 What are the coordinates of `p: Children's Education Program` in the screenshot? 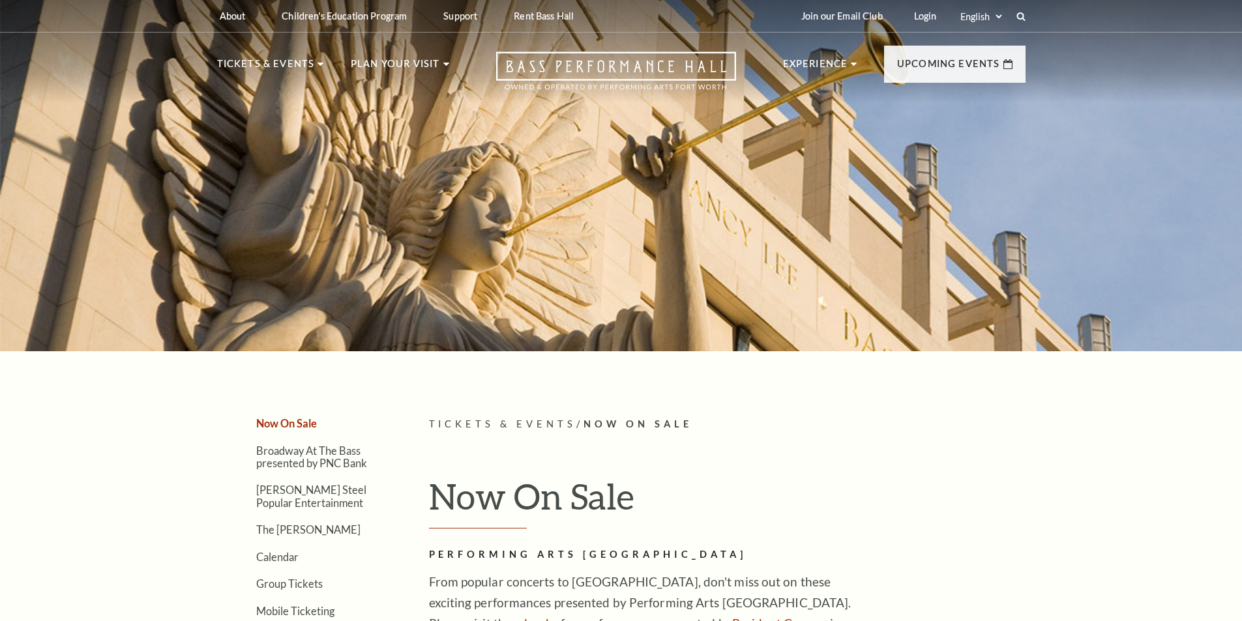 It's located at (344, 16).